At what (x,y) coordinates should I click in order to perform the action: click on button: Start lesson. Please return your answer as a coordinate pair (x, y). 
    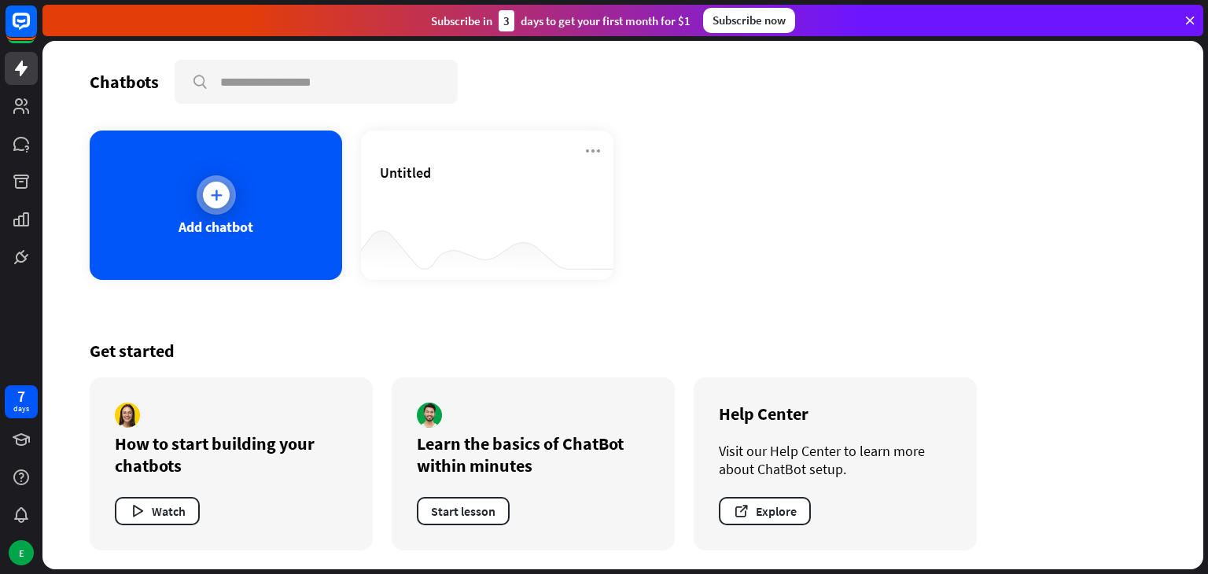
    Looking at the image, I should click on (463, 511).